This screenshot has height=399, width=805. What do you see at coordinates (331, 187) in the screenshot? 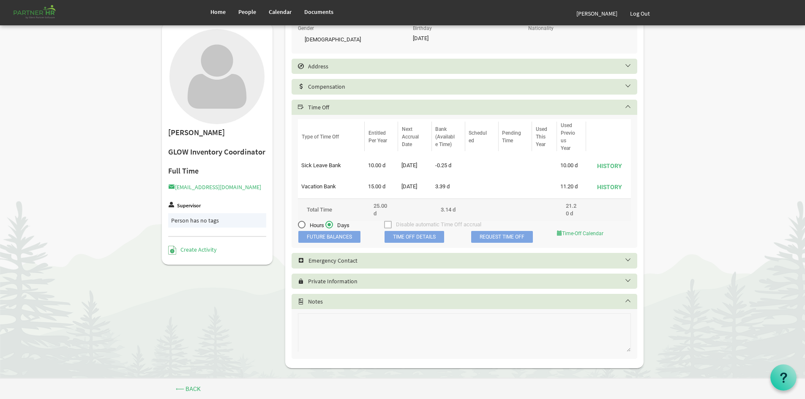
I see `td: Vacation Bank column header Type of Time Off` at bounding box center [331, 187].